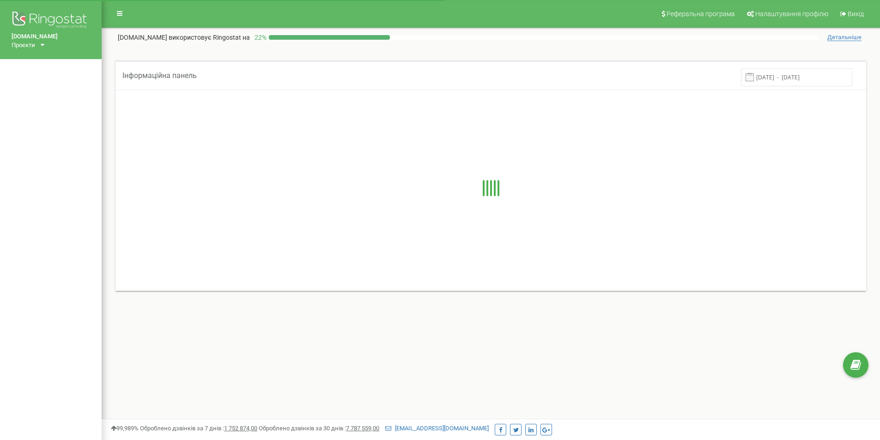 The height and width of the screenshot is (440, 880). What do you see at coordinates (159, 75) in the screenshot?
I see `span: Інформаційна панель` at bounding box center [159, 75].